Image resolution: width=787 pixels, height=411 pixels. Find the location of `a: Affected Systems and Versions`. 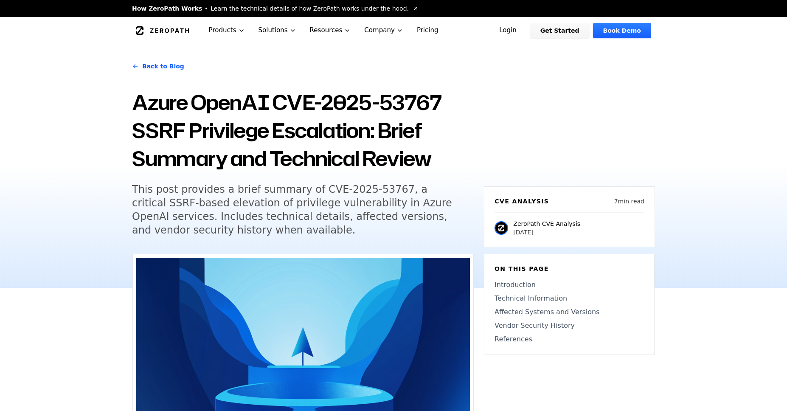

a: Affected Systems and Versions is located at coordinates (569, 312).